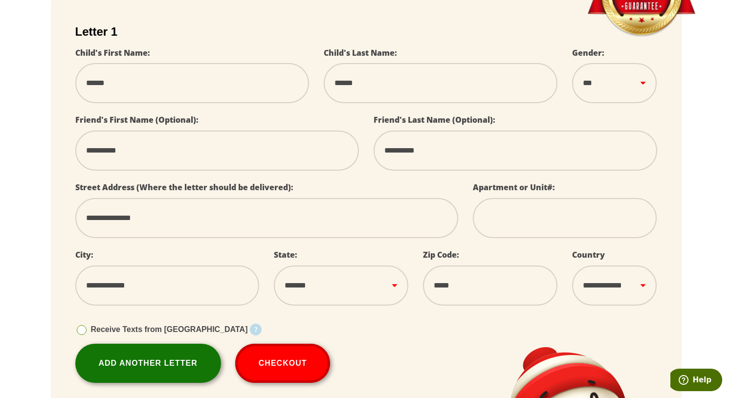  I want to click on label: Street Address (Where the letter should be delivered):, so click(184, 187).